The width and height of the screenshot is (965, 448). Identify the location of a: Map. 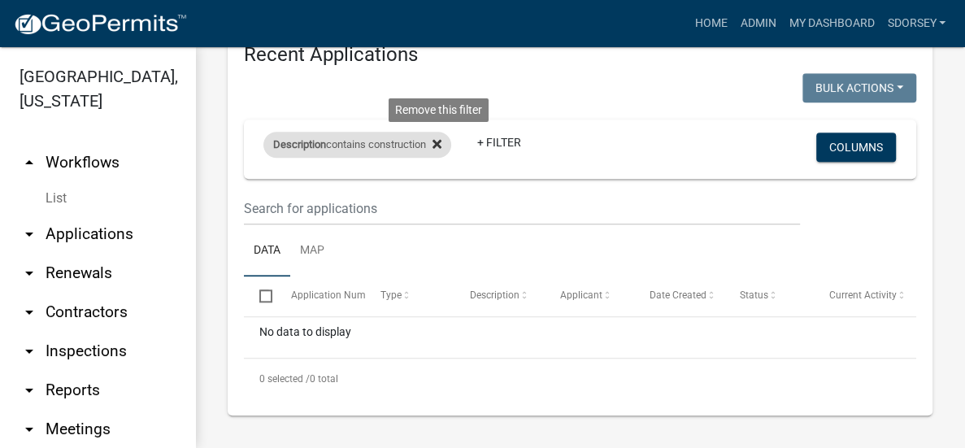
(312, 251).